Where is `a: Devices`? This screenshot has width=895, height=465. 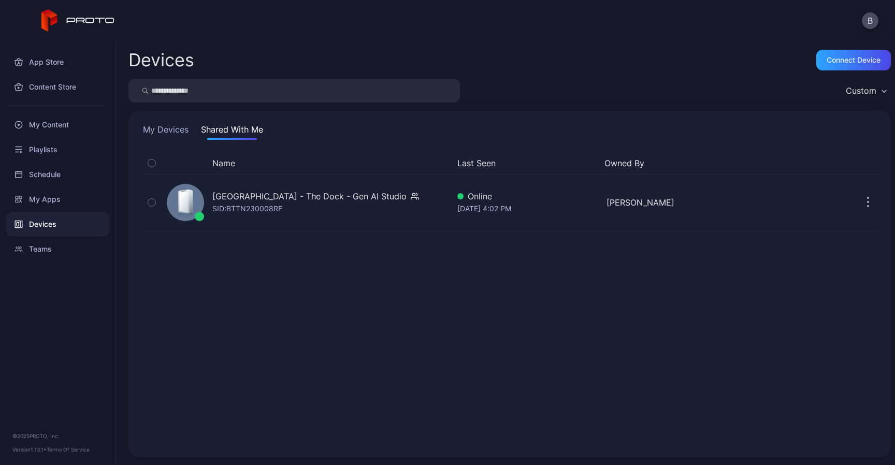
a: Devices is located at coordinates (57, 224).